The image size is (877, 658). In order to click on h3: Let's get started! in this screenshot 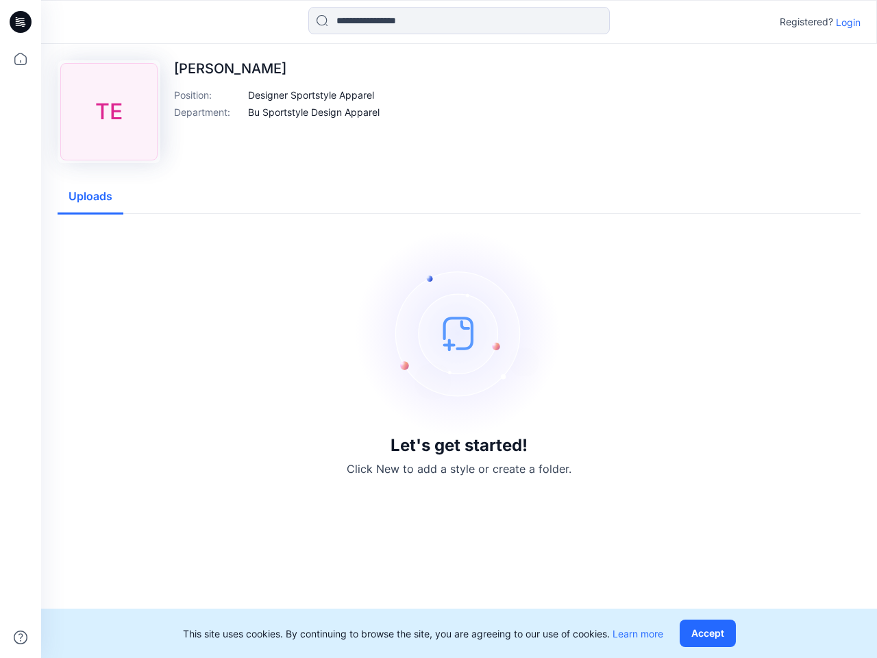, I will do `click(459, 446)`.